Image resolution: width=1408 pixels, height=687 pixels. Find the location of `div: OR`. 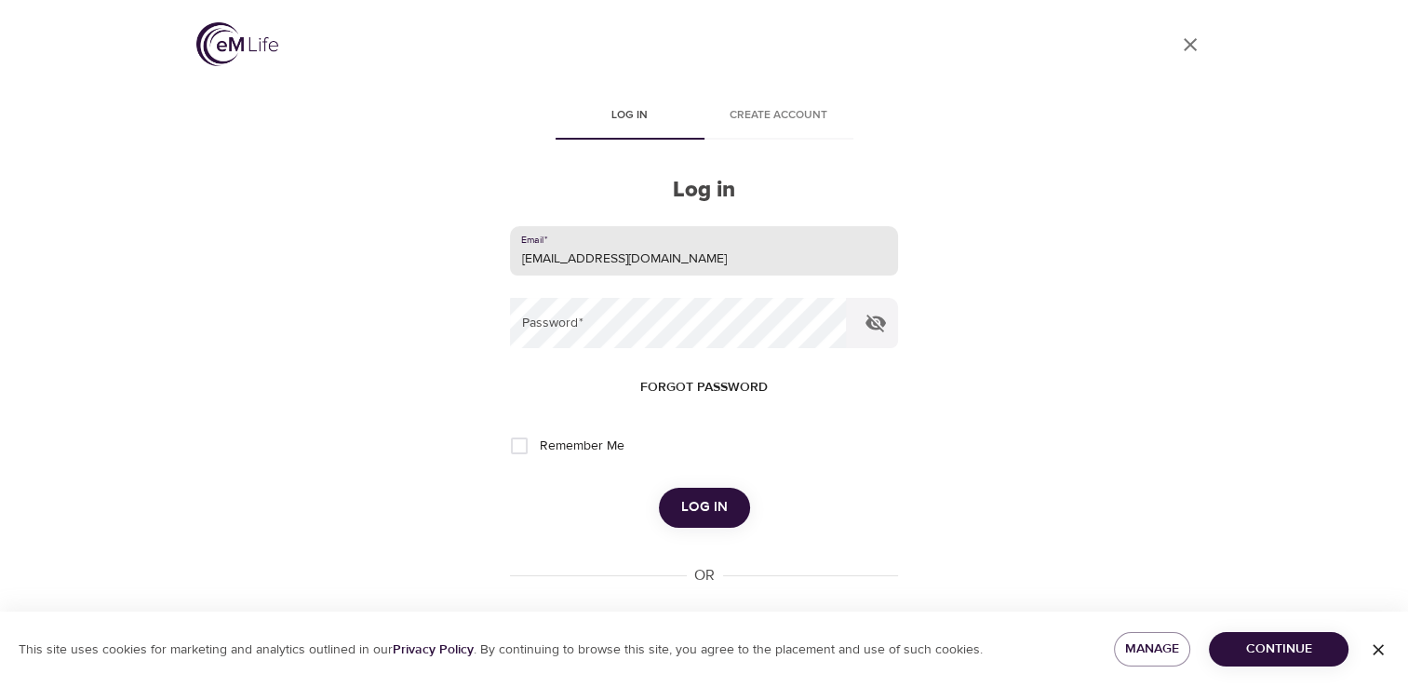

div: OR is located at coordinates (704, 575).